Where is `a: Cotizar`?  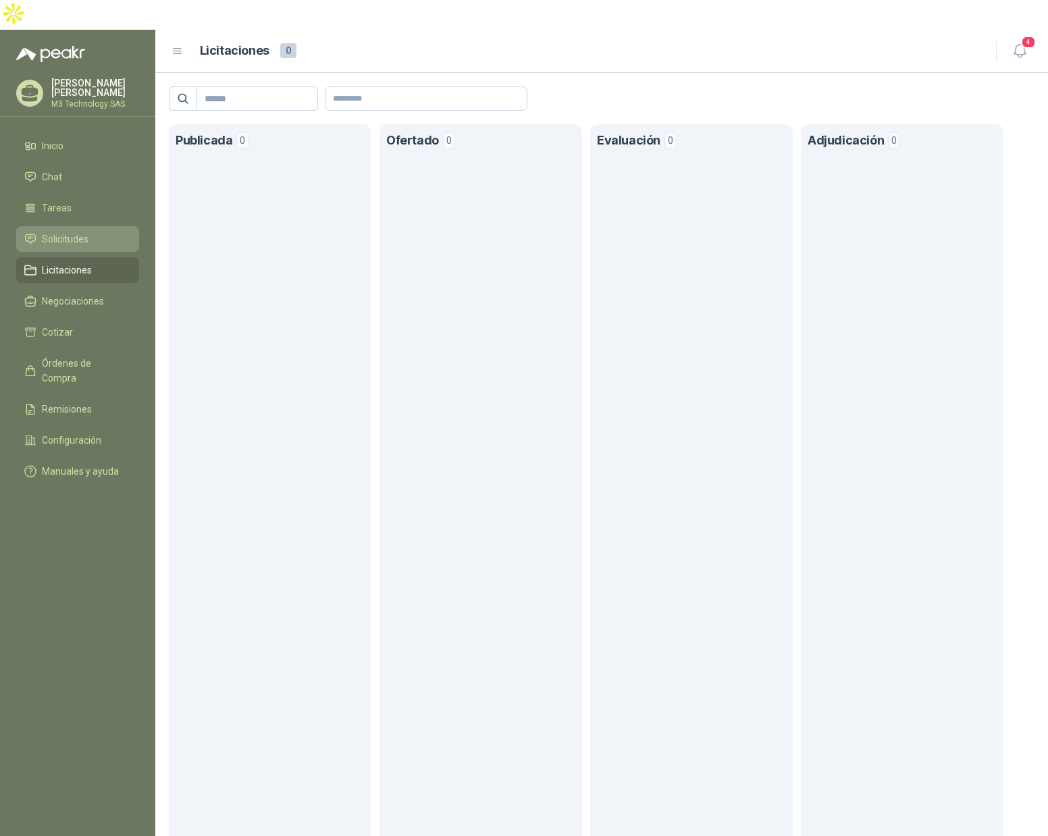
a: Cotizar is located at coordinates (78, 332).